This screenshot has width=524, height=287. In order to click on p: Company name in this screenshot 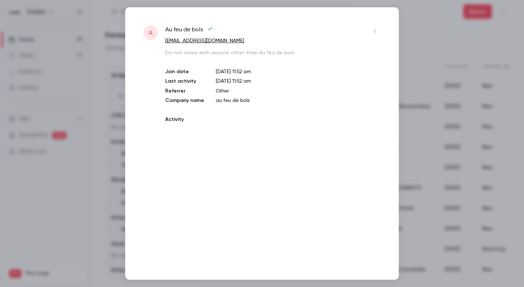, I will do `click(185, 100)`.